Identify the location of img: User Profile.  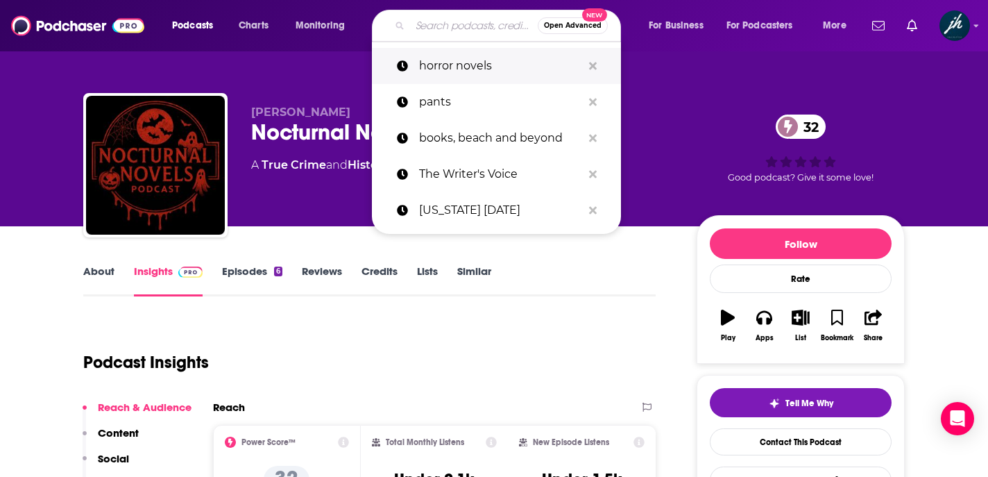
(955, 26).